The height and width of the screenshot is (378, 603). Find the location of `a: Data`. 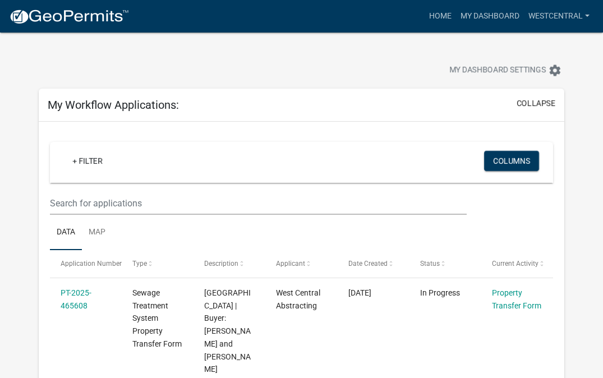

a: Data is located at coordinates (66, 233).